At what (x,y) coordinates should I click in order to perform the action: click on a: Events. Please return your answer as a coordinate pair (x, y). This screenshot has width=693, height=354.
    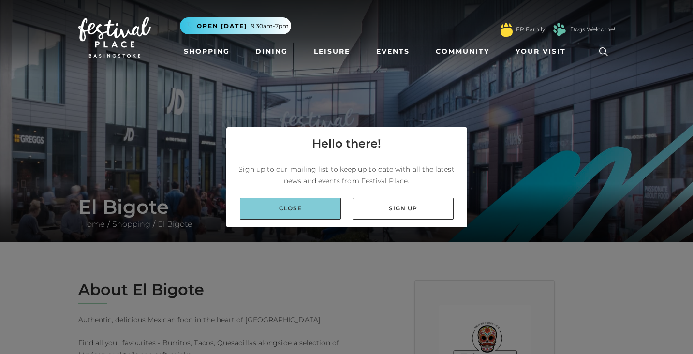
    Looking at the image, I should click on (393, 51).